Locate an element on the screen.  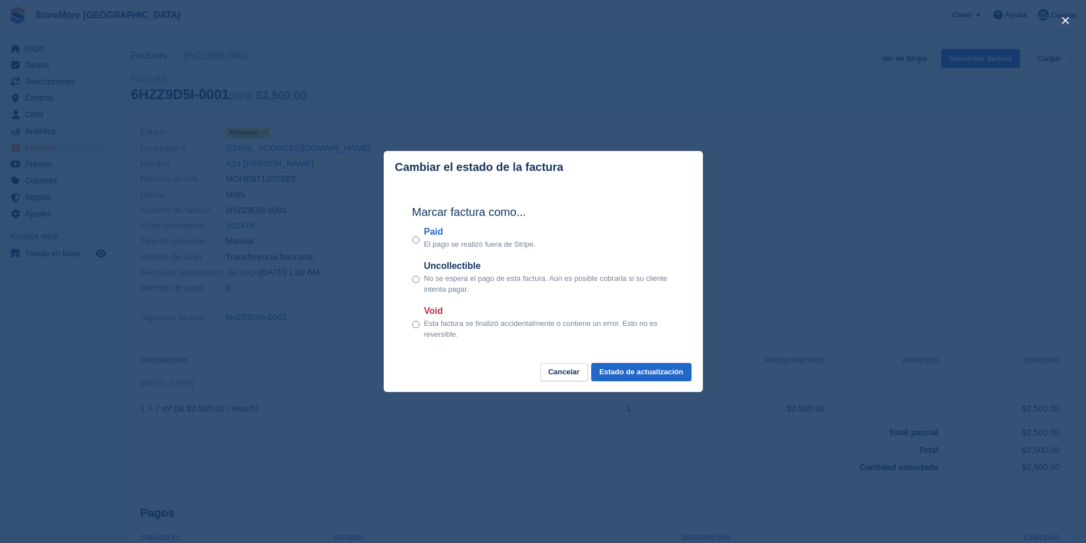
p: El pago se realizó fuera de Stripe. is located at coordinates (480, 245).